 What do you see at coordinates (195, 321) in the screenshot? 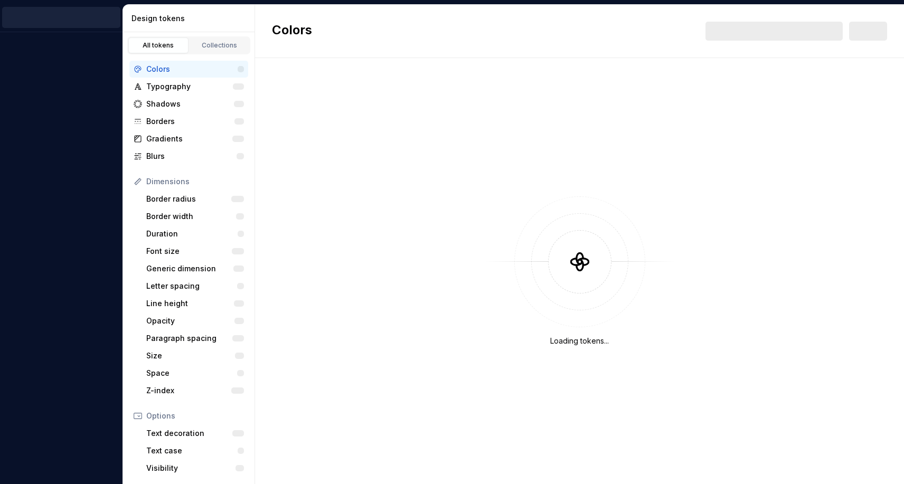
I see `a: Opacity` at bounding box center [195, 321].